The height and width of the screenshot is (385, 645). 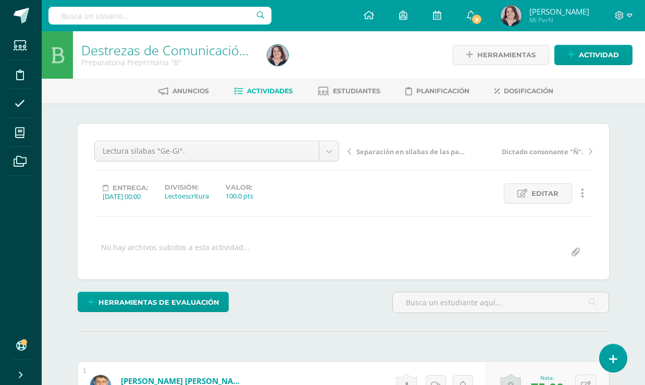 What do you see at coordinates (198, 50) in the screenshot?
I see `a: Destrezas de Comunicación y Lenguaje` at bounding box center [198, 50].